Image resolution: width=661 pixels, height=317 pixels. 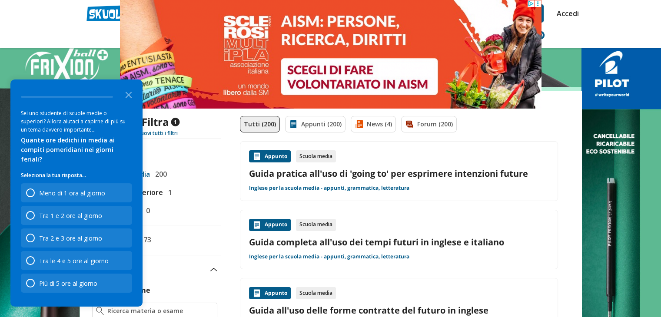 What do you see at coordinates (409, 124) in the screenshot?
I see `img: Forum filtro contenuto` at bounding box center [409, 124].